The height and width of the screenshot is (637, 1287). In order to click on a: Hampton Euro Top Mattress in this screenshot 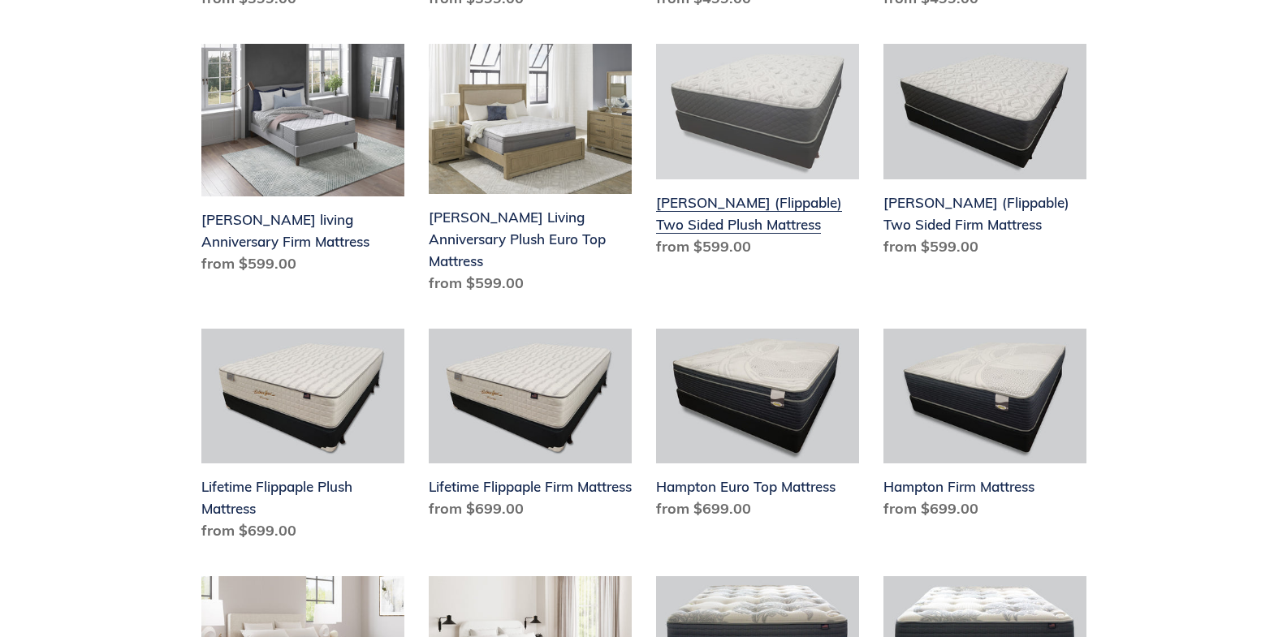, I will do `click(758, 428)`.